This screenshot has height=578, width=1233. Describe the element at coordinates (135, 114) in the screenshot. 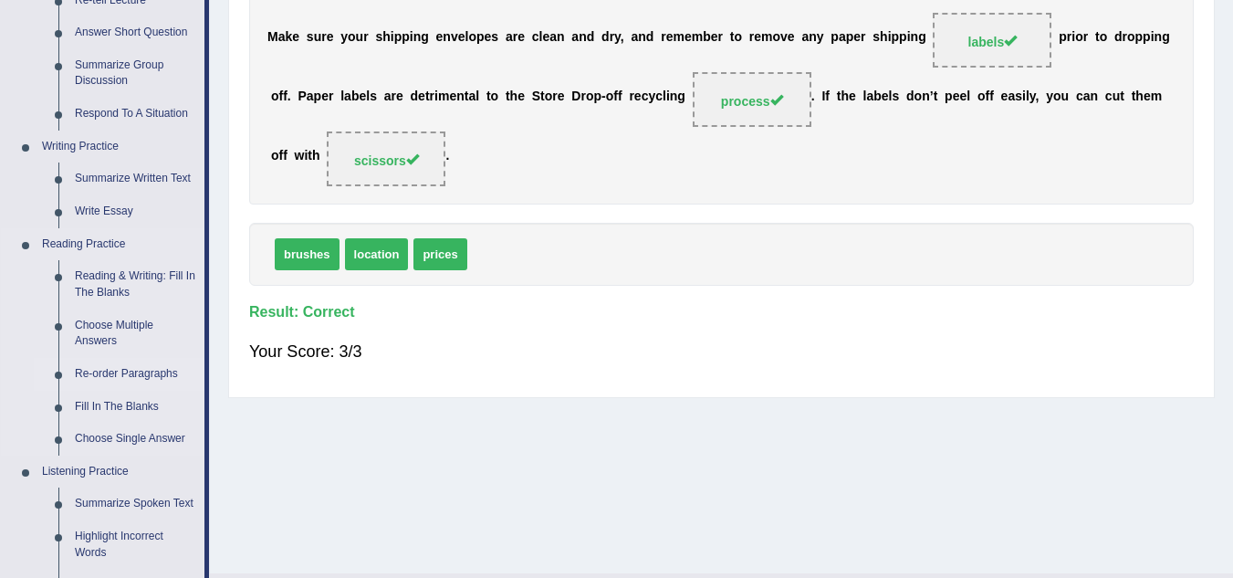

I see `a: Respond To A Situation` at that location.